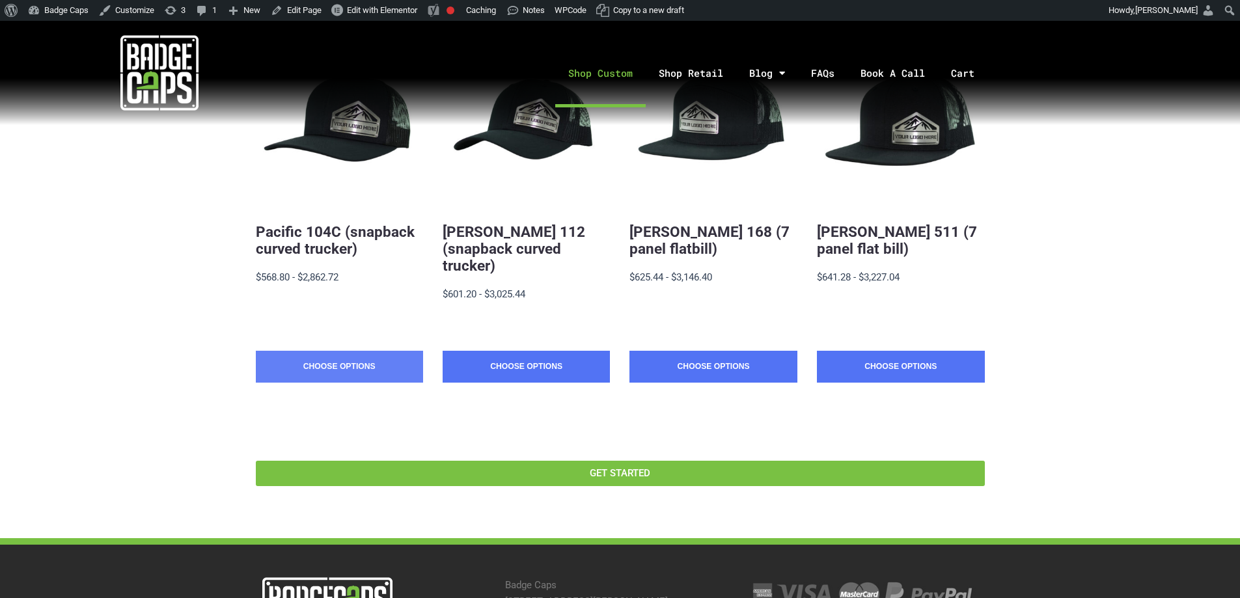 This screenshot has height=598, width=1240. Describe the element at coordinates (335, 240) in the screenshot. I see `a: Pacific 104C (snapback curved trucker)` at that location.